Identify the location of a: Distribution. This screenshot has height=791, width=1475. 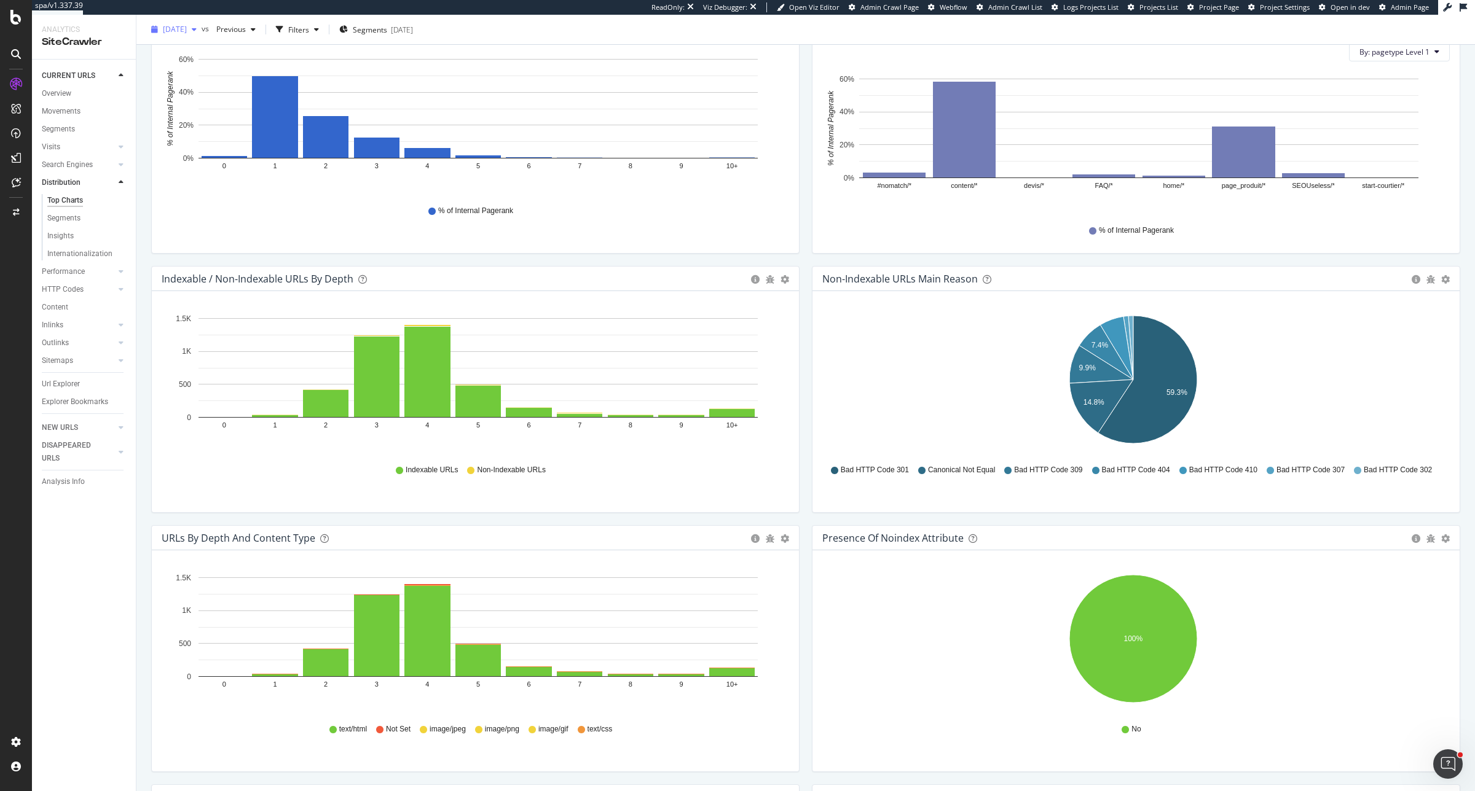
(78, 182).